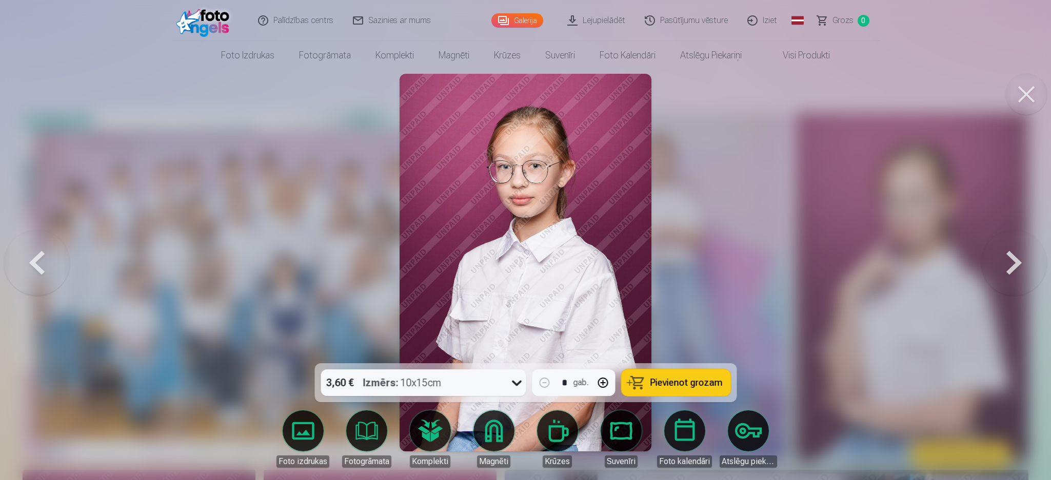 The height and width of the screenshot is (480, 1051). I want to click on span: 0, so click(863, 21).